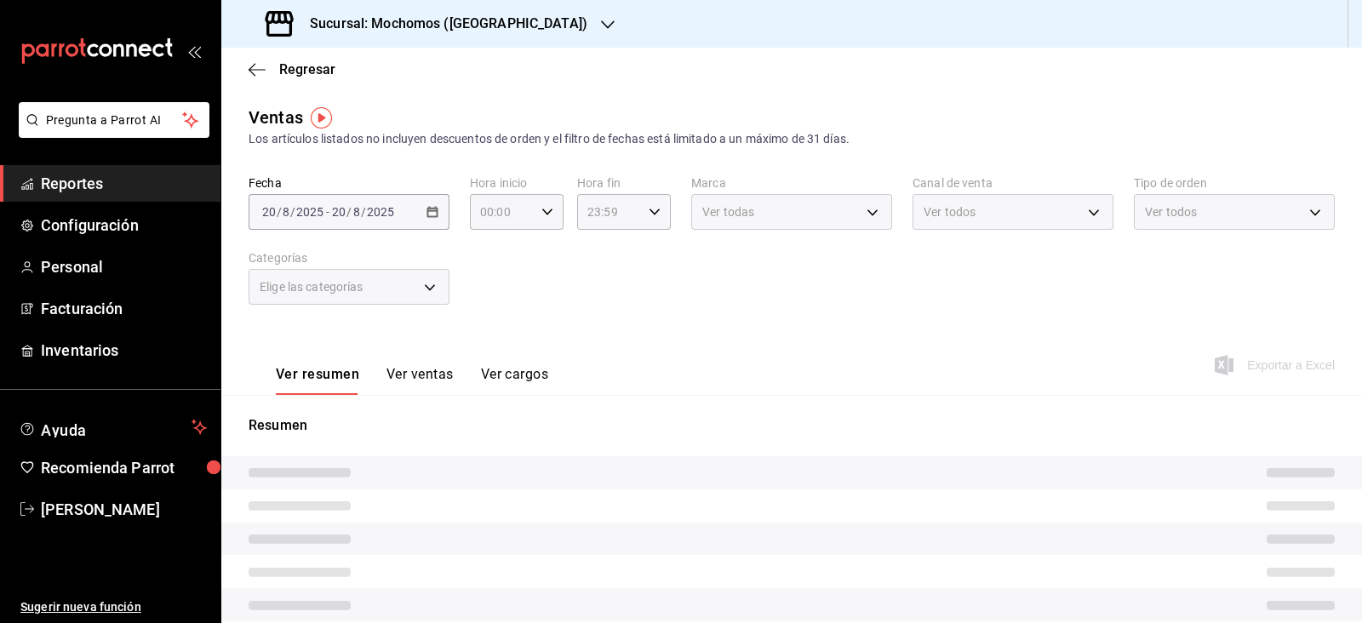 The image size is (1362, 623). I want to click on span: Ver todas, so click(728, 212).